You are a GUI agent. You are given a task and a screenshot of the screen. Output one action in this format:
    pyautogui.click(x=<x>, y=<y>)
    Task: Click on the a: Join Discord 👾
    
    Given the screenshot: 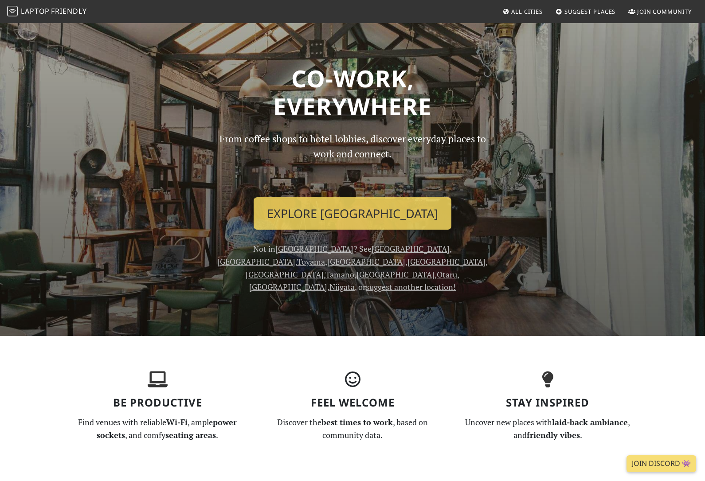 What is the action you would take?
    pyautogui.click(x=662, y=464)
    